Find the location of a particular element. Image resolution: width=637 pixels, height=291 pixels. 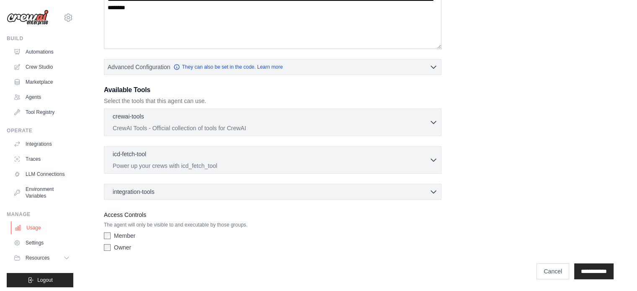

a: Marketplace is located at coordinates (41, 82).